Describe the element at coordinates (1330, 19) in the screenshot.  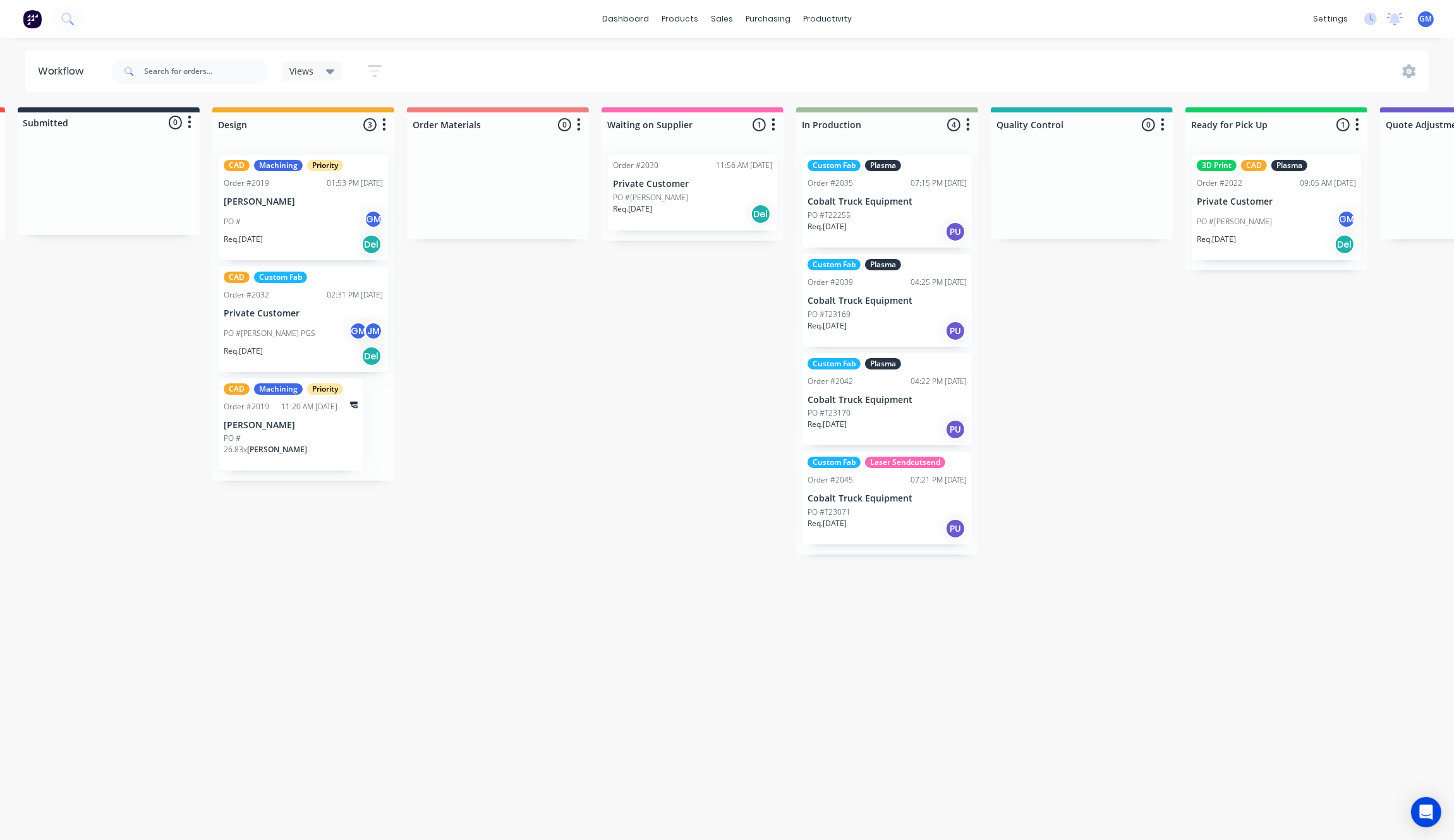
I see `div: settings` at that location.